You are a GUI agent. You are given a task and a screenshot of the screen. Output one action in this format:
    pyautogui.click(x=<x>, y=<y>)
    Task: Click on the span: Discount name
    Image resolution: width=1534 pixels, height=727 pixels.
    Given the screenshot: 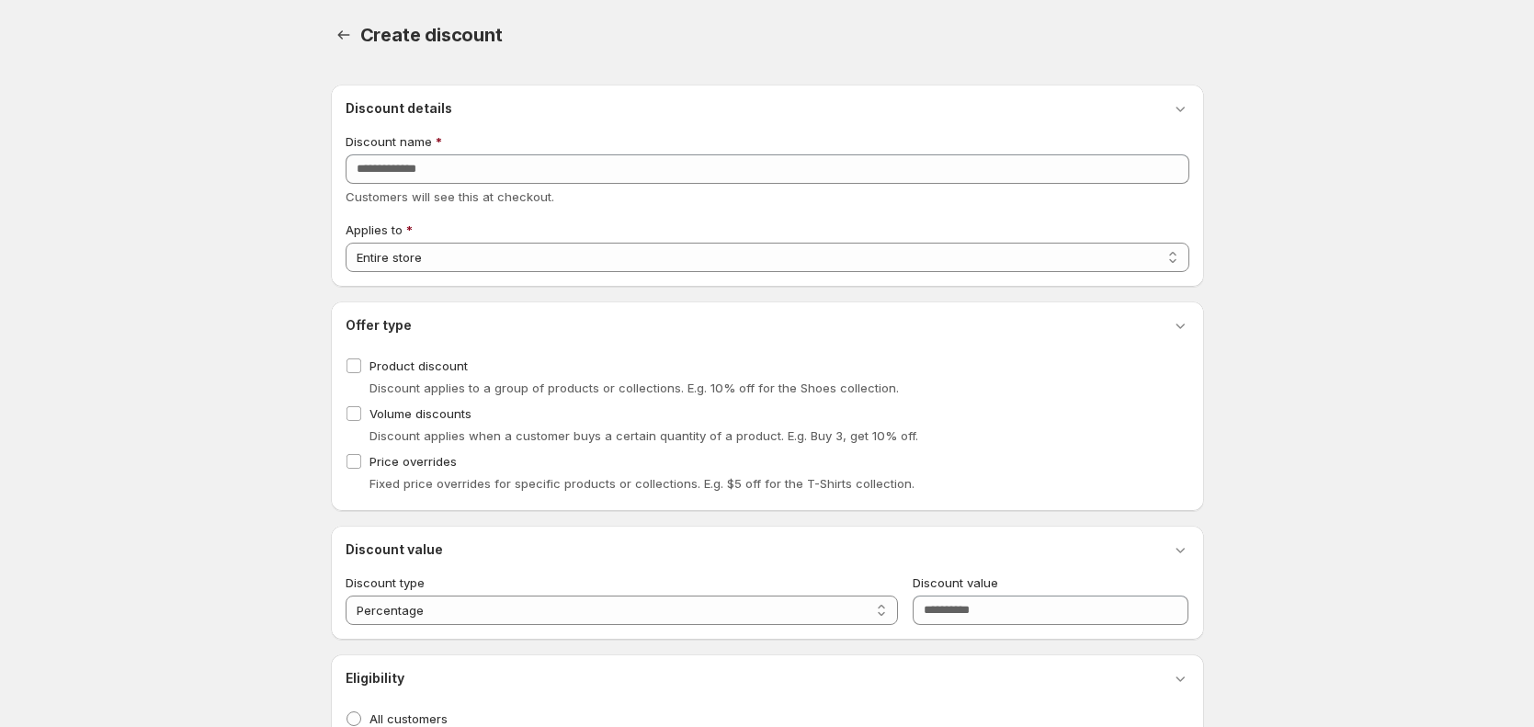 What is the action you would take?
    pyautogui.click(x=389, y=142)
    